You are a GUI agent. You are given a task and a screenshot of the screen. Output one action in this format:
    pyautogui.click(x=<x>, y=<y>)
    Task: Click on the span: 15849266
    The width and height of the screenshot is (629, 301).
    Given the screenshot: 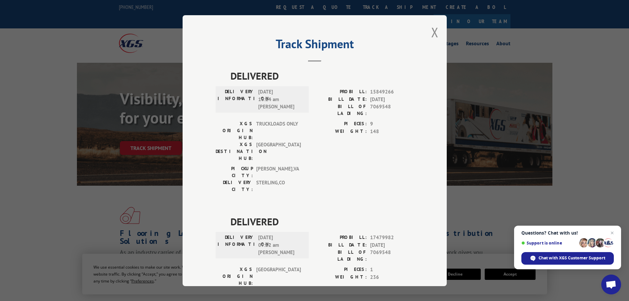 What is the action you would take?
    pyautogui.click(x=392, y=92)
    